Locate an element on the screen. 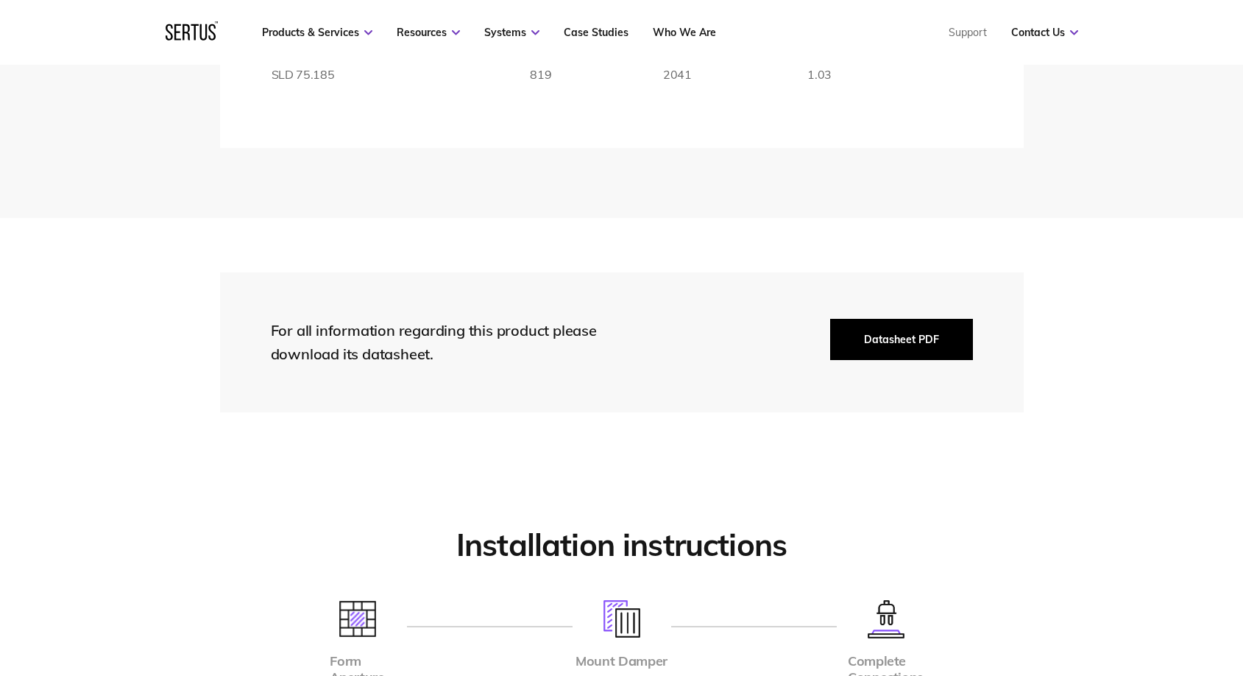 The width and height of the screenshot is (1243, 676). td: 1.03 is located at coordinates (762, 74).